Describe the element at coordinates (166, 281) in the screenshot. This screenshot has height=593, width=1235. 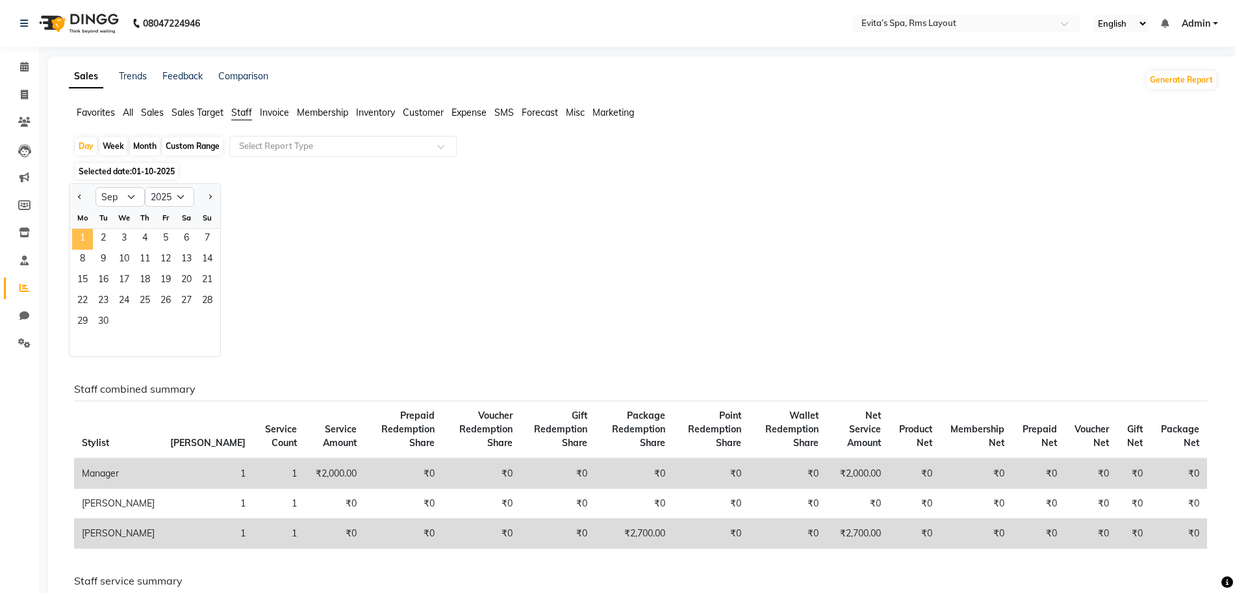
I see `div: Friday, September 19, 2025` at that location.